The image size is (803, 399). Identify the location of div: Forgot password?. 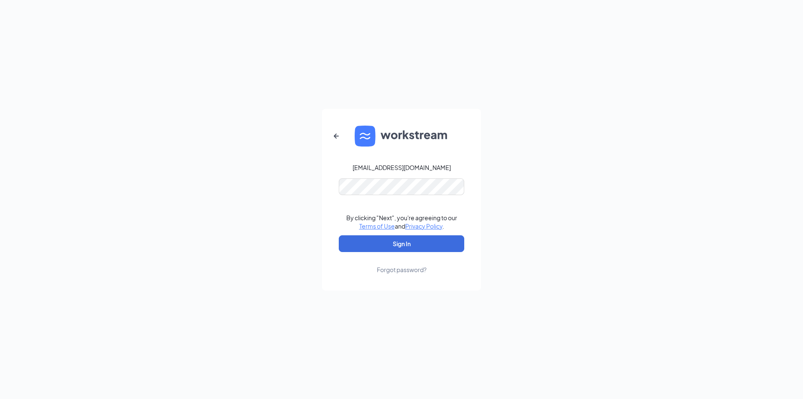
(402, 269).